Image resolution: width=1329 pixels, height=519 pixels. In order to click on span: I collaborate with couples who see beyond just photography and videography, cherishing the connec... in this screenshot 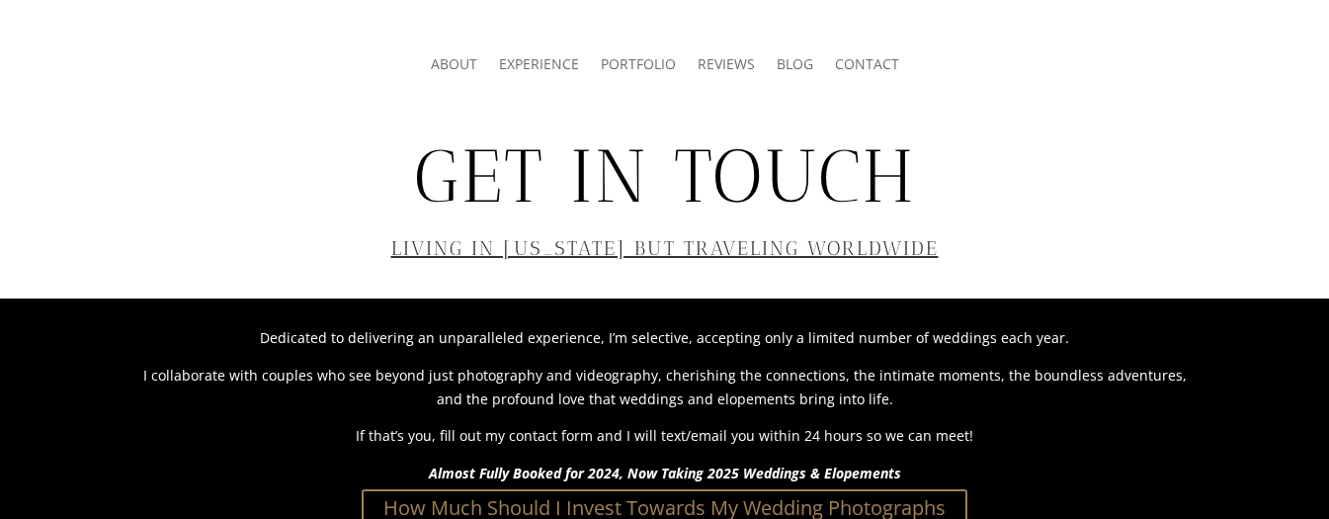, I will do `click(665, 386)`.